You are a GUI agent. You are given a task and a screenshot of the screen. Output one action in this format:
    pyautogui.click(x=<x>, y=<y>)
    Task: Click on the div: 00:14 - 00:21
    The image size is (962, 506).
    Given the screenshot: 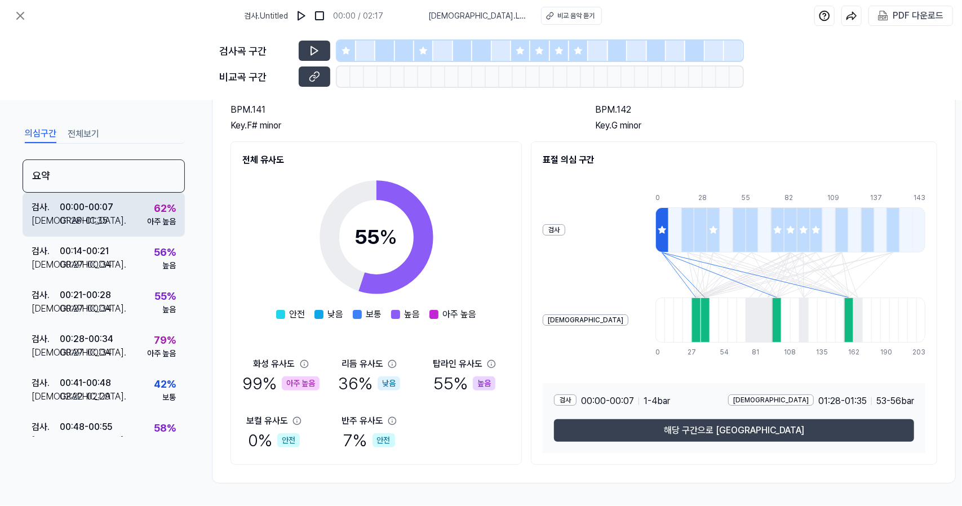 What is the action you would take?
    pyautogui.click(x=84, y=251)
    